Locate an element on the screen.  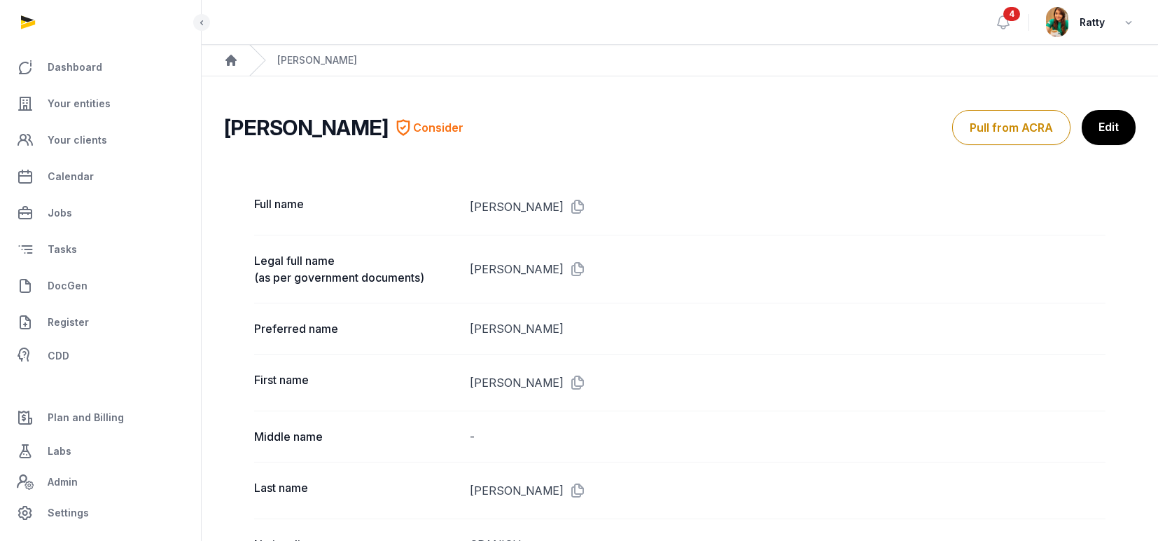
a: Tasks is located at coordinates (100, 249).